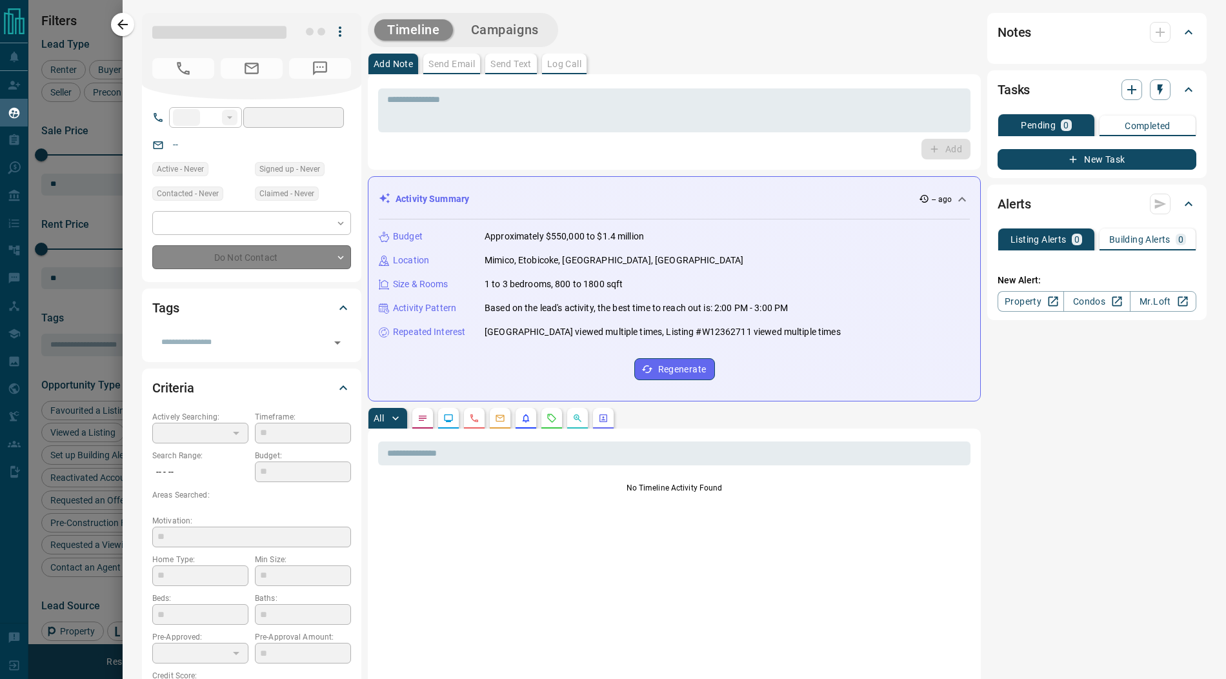  I want to click on svg: Calls, so click(474, 418).